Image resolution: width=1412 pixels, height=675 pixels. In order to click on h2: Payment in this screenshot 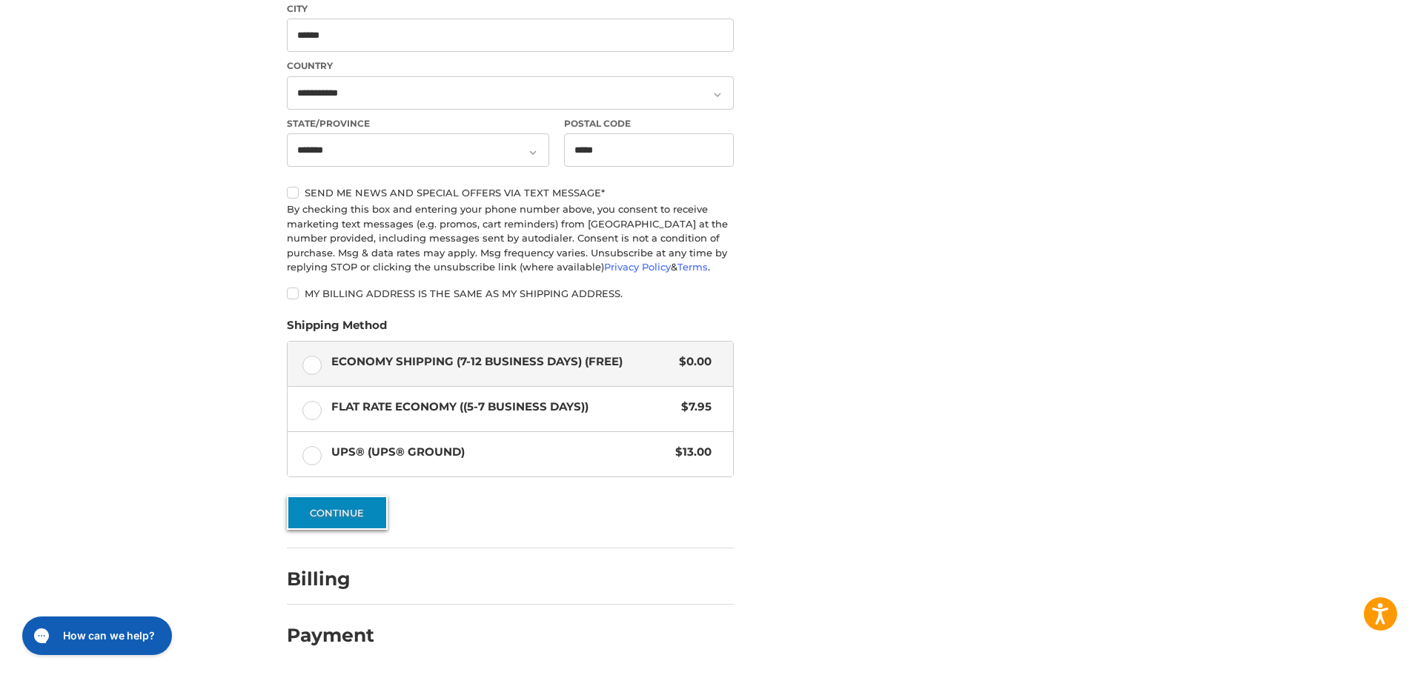, I will do `click(331, 635)`.